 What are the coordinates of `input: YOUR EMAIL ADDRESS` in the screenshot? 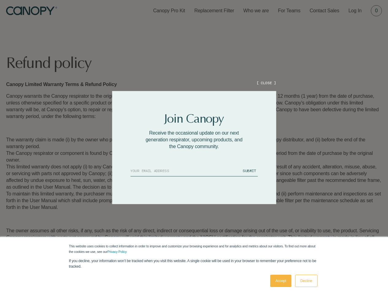 It's located at (186, 170).